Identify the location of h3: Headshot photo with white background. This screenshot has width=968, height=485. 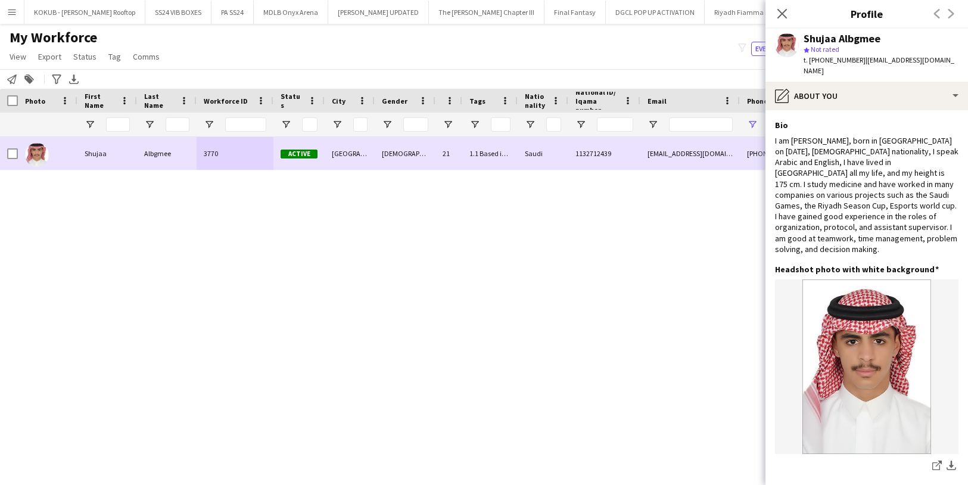
(857, 269).